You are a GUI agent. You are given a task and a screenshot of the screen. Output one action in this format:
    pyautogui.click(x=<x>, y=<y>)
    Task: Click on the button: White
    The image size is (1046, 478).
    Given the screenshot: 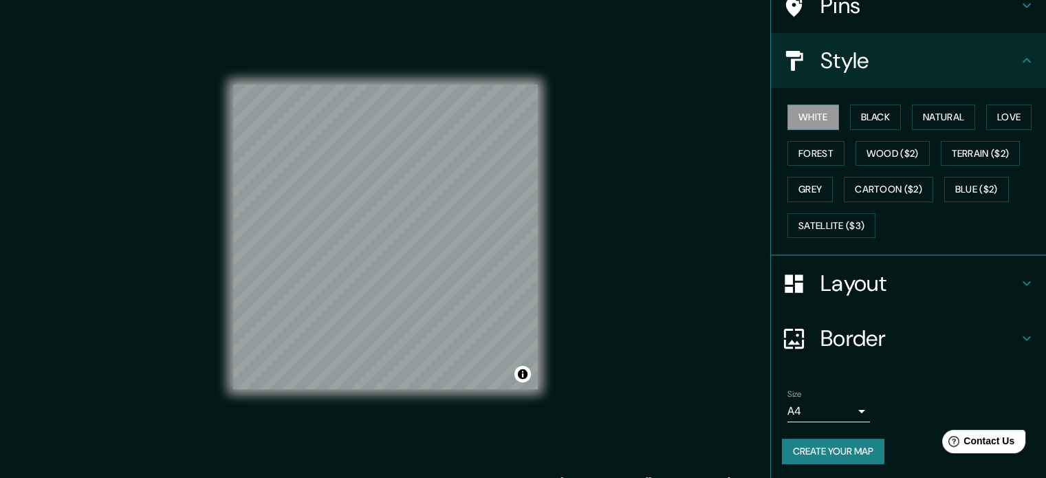 What is the action you would take?
    pyautogui.click(x=813, y=117)
    